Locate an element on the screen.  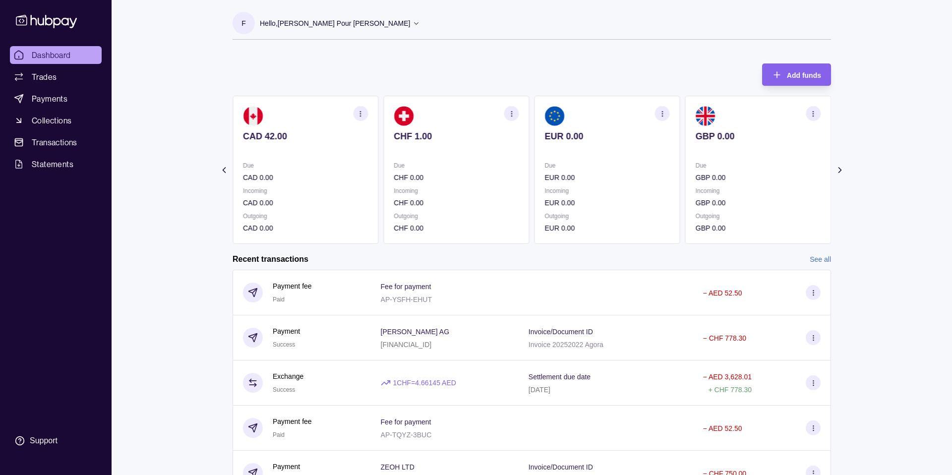
div: Support is located at coordinates (44, 441).